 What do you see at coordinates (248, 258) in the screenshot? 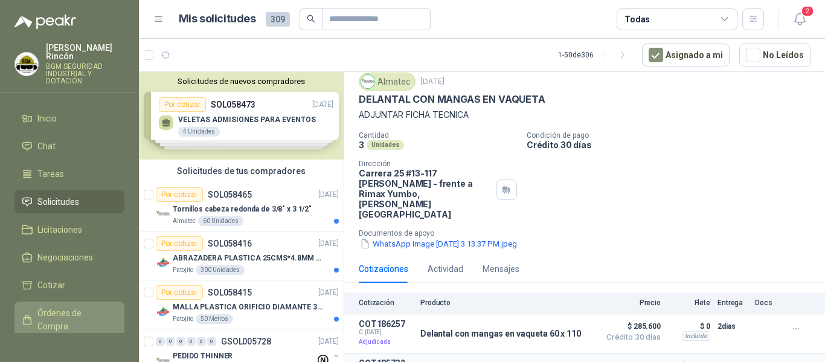
I see `p: ABRAZADERA PLASTICA 25CMS*4.8MM NEGRA` at bounding box center [248, 258].